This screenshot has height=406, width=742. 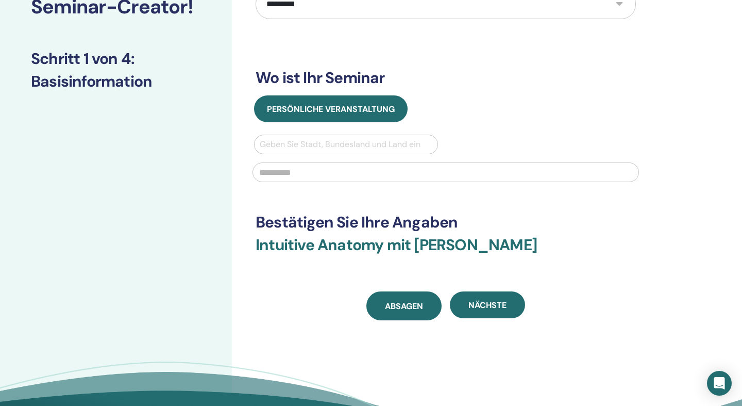 I want to click on h3: Bestätigen Sie Ihre Angaben, so click(x=446, y=222).